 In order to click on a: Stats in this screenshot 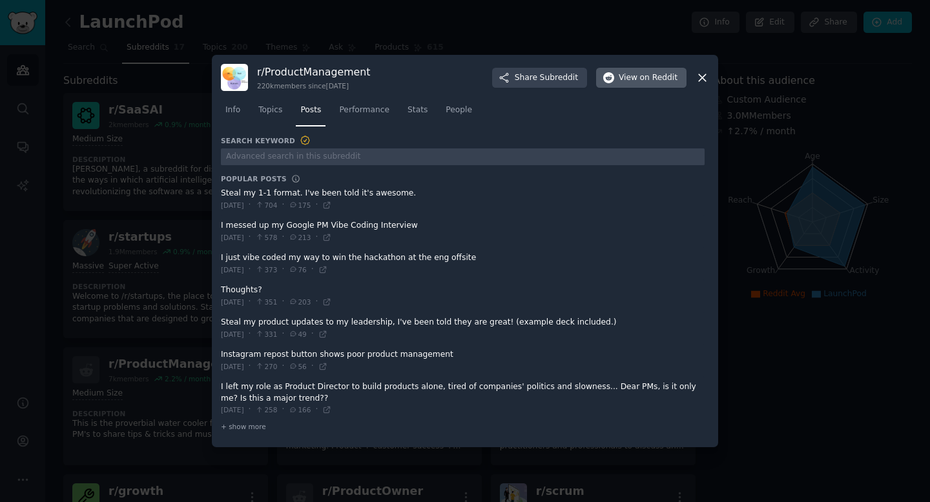, I will do `click(417, 113)`.